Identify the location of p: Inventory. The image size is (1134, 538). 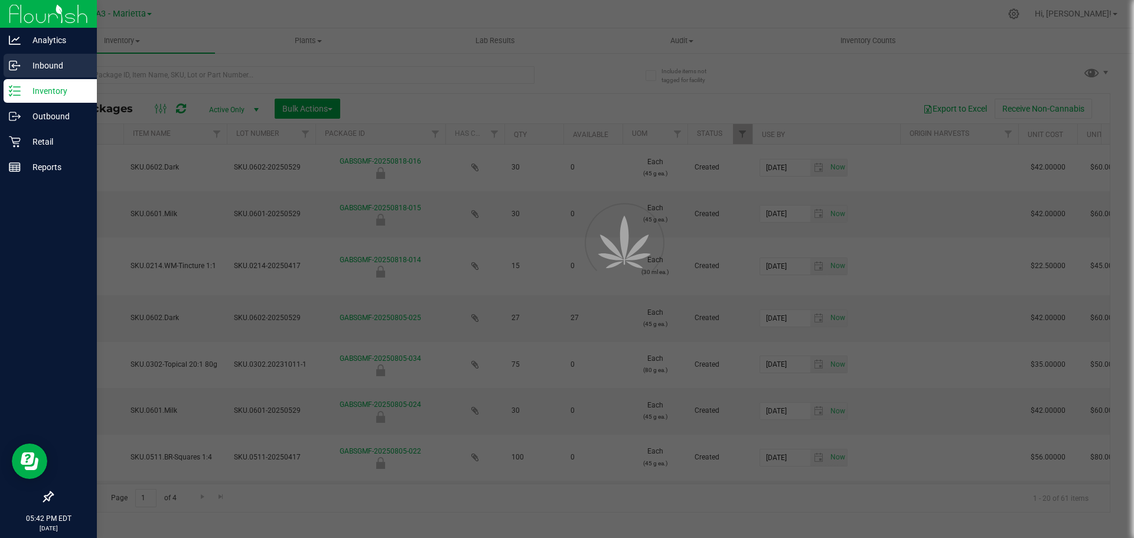
(56, 91).